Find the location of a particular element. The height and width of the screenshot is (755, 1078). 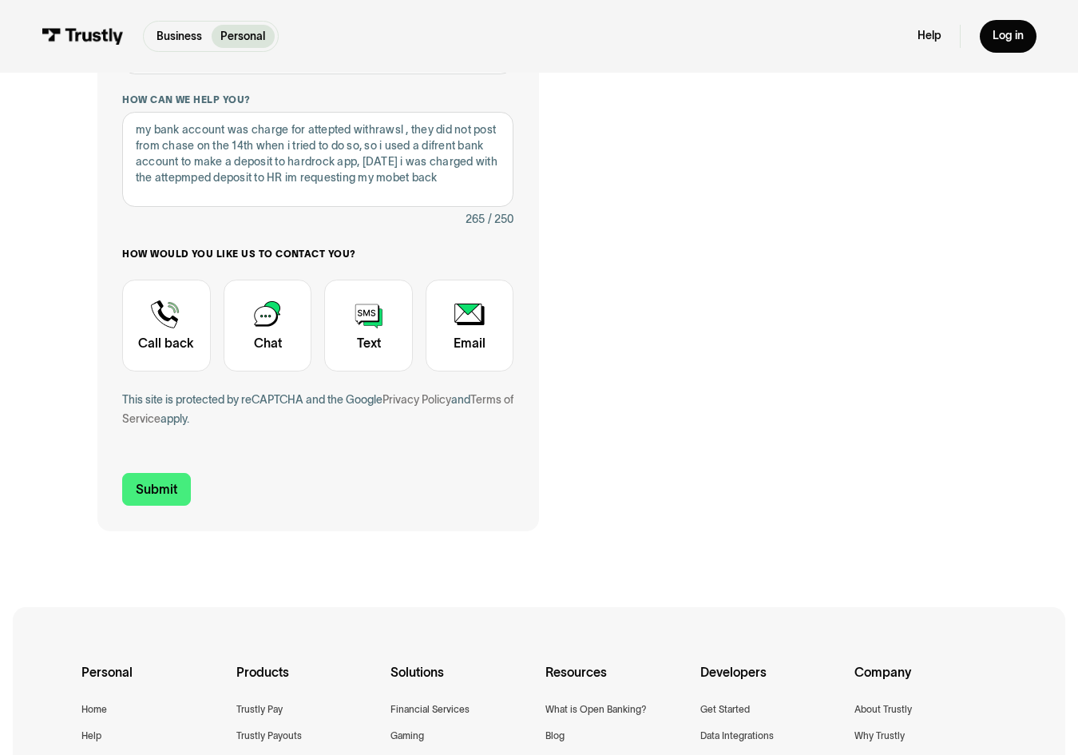

a: Trustly Payouts is located at coordinates (269, 735).